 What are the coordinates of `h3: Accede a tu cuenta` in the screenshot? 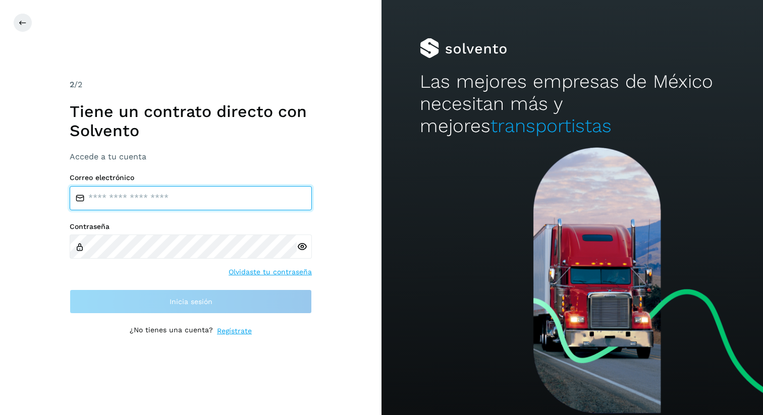 It's located at (191, 156).